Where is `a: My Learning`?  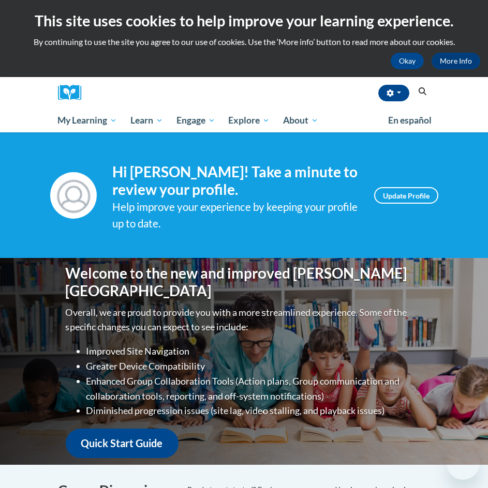
a: My Learning is located at coordinates (87, 121).